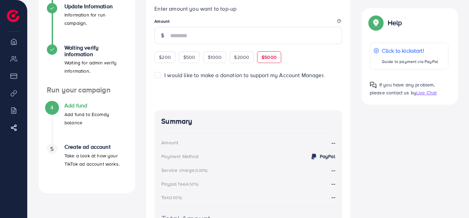 This screenshot has height=218, width=469. What do you see at coordinates (95, 6) in the screenshot?
I see `h4: Update Information` at bounding box center [95, 6].